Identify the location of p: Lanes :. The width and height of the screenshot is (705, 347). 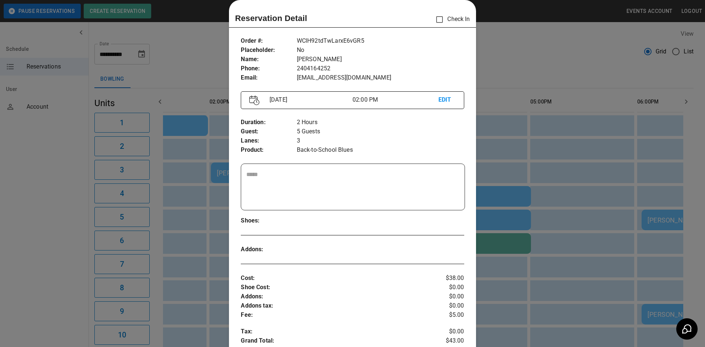
(268, 141).